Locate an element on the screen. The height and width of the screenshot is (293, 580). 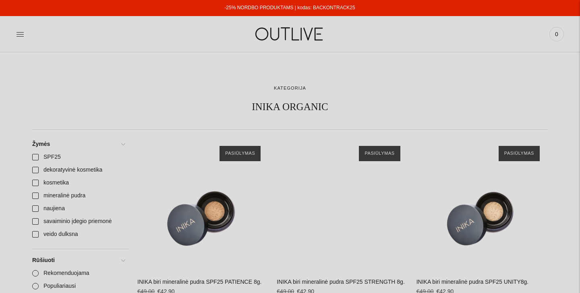
a: mineralinė pudra is located at coordinates (78, 196).